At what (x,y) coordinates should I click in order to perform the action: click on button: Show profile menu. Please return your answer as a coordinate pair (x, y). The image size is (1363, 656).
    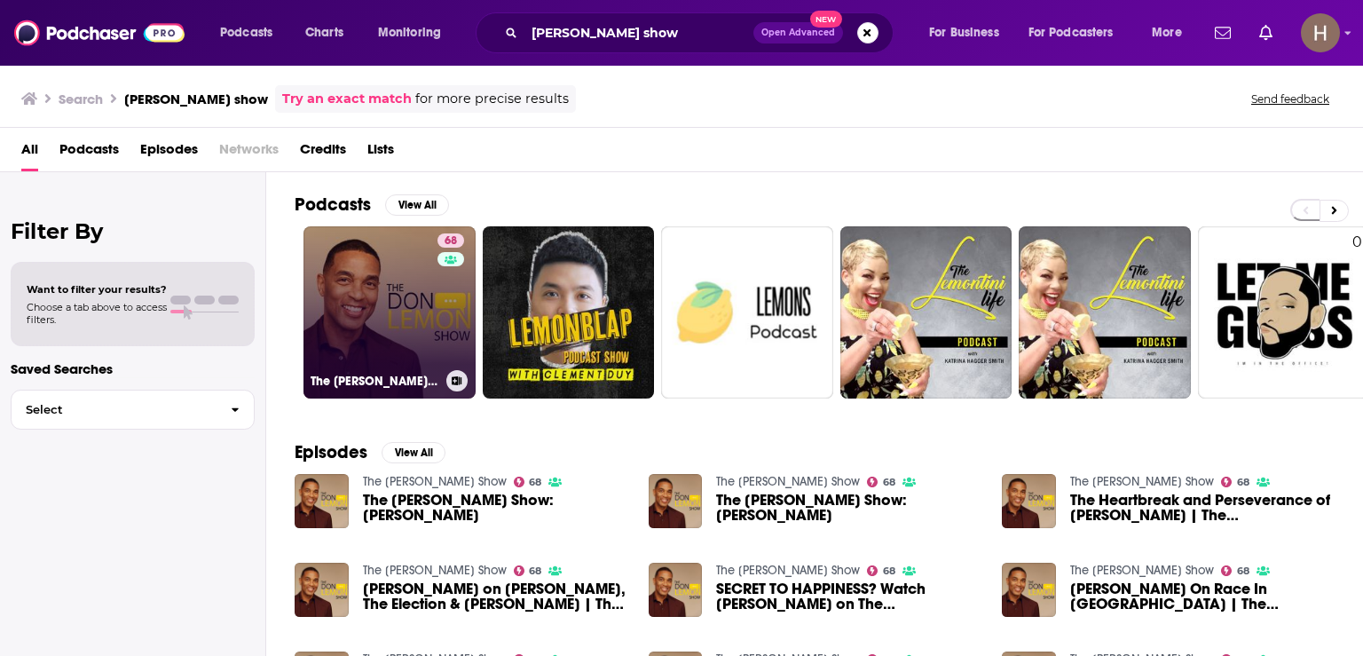
    Looking at the image, I should click on (1320, 33).